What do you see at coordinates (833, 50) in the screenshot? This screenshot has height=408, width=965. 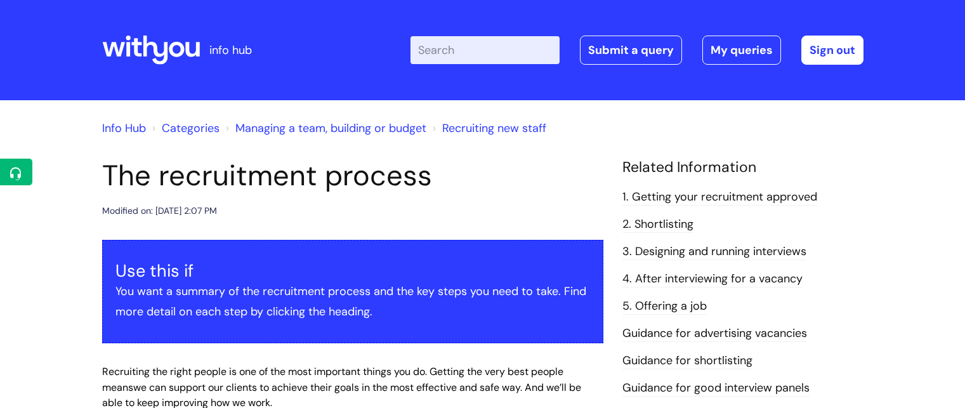 I see `a: Sign out` at bounding box center [833, 50].